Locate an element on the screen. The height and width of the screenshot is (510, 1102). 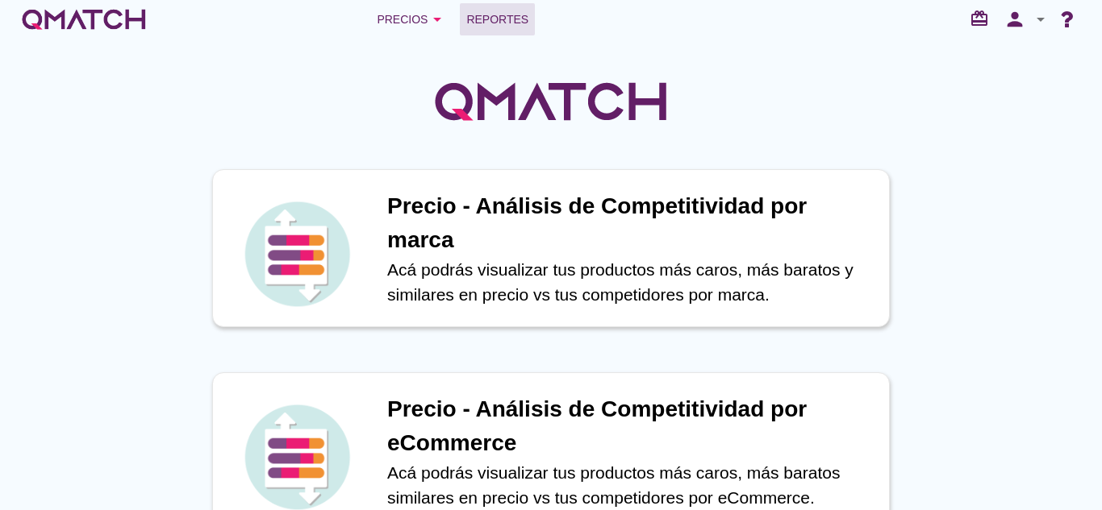
i: person is located at coordinates (1014, 19).